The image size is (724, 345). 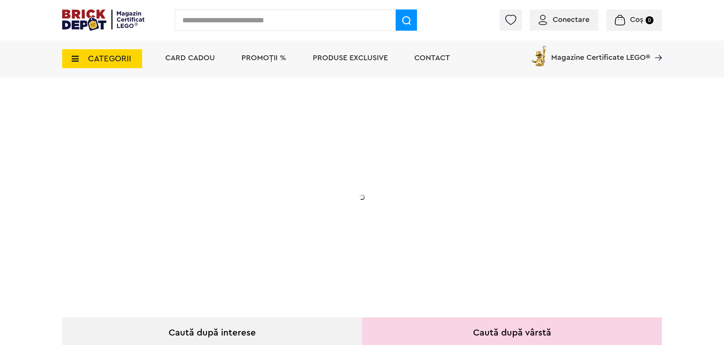 What do you see at coordinates (564, 20) in the screenshot?
I see `a: Conectare` at bounding box center [564, 20].